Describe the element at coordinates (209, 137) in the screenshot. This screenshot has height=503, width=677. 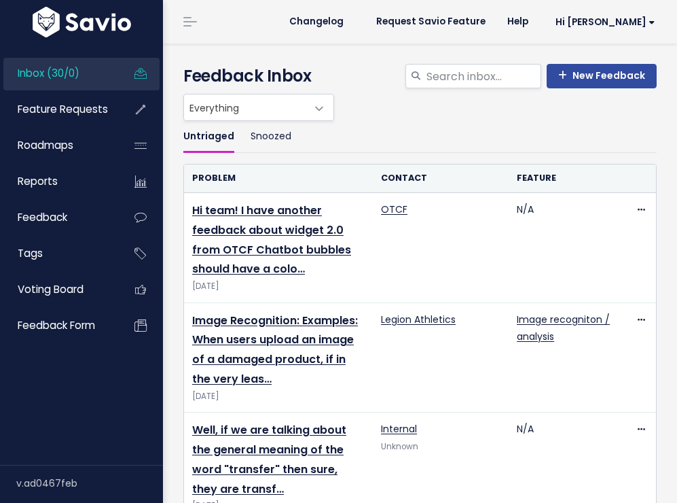
I see `a: Untriaged` at that location.